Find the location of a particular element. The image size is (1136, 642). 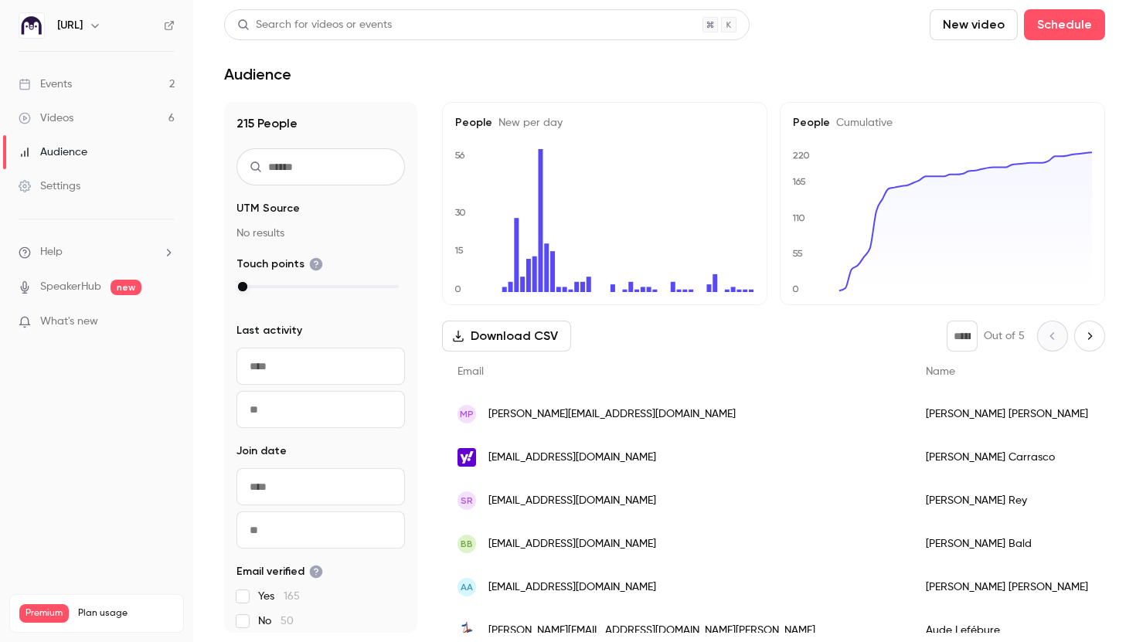

button: Schedule is located at coordinates (1064, 25).